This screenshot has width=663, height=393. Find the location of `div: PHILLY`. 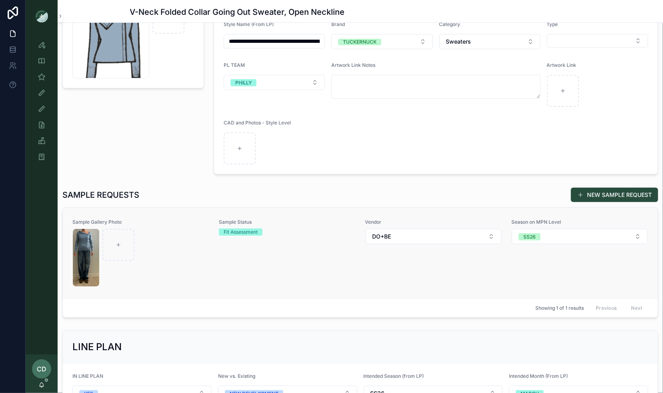

div: PHILLY is located at coordinates (243, 83).